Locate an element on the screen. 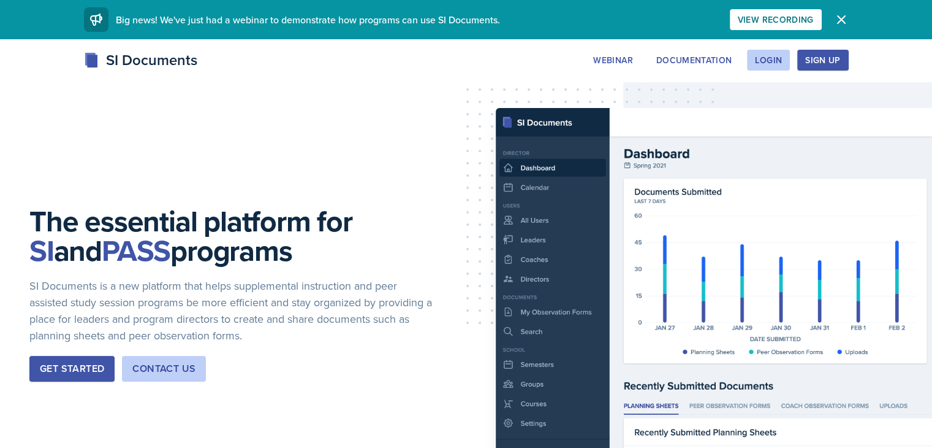 Image resolution: width=932 pixels, height=448 pixels. button: Contact Us is located at coordinates (164, 368).